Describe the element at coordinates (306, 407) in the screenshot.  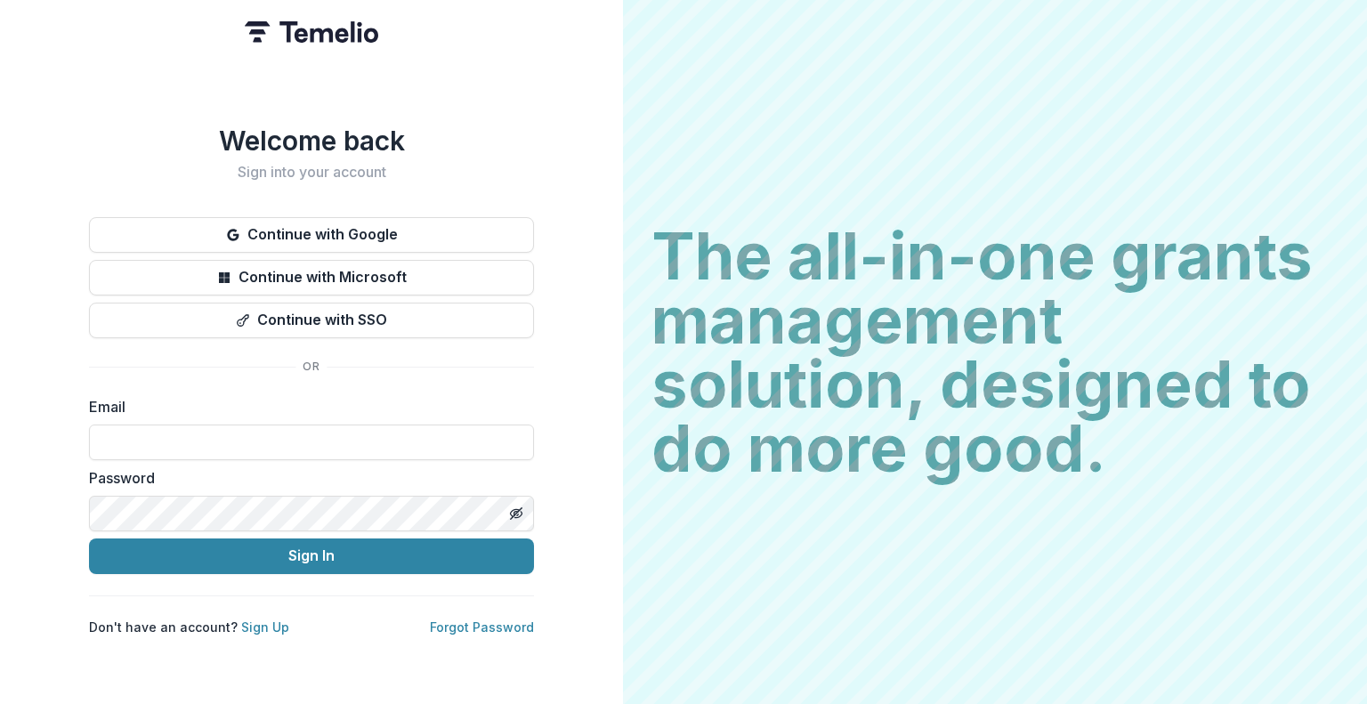
I see `label: Email` at that location.